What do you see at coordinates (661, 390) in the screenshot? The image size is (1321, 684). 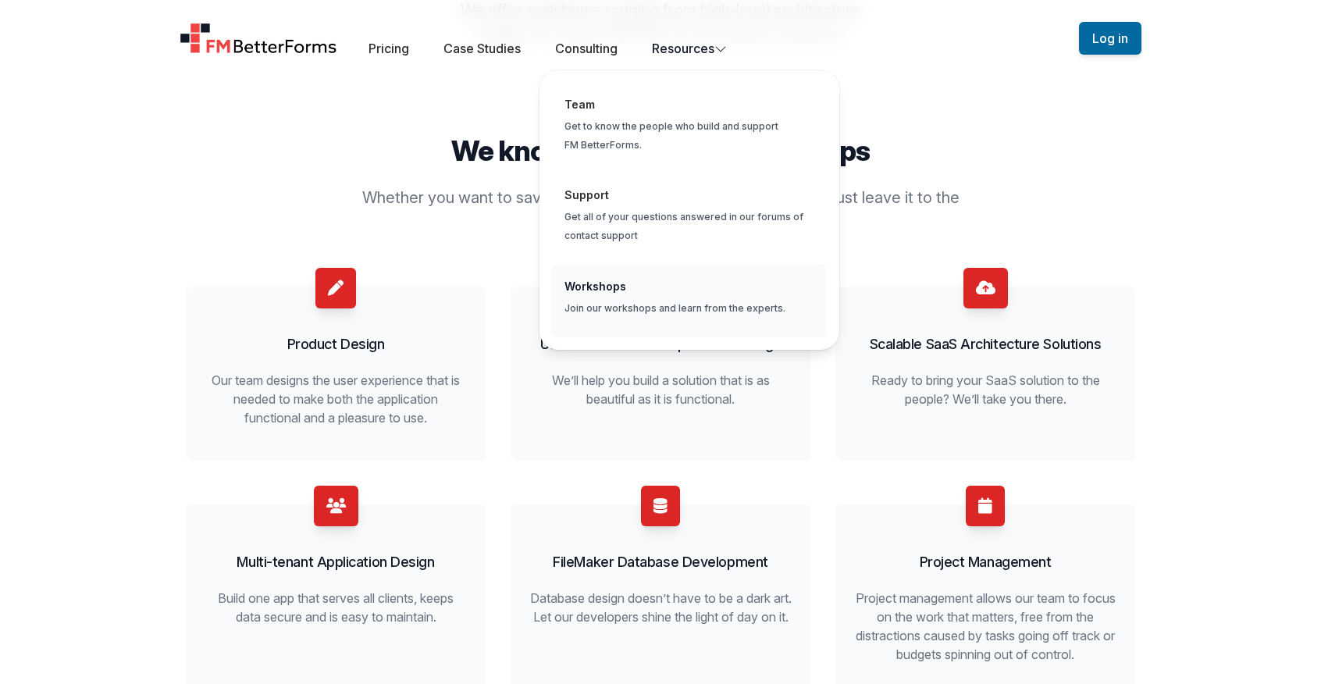 I see `p: We’ll help you build a solution that is as beautiful as it is functional.` at bounding box center [661, 390].